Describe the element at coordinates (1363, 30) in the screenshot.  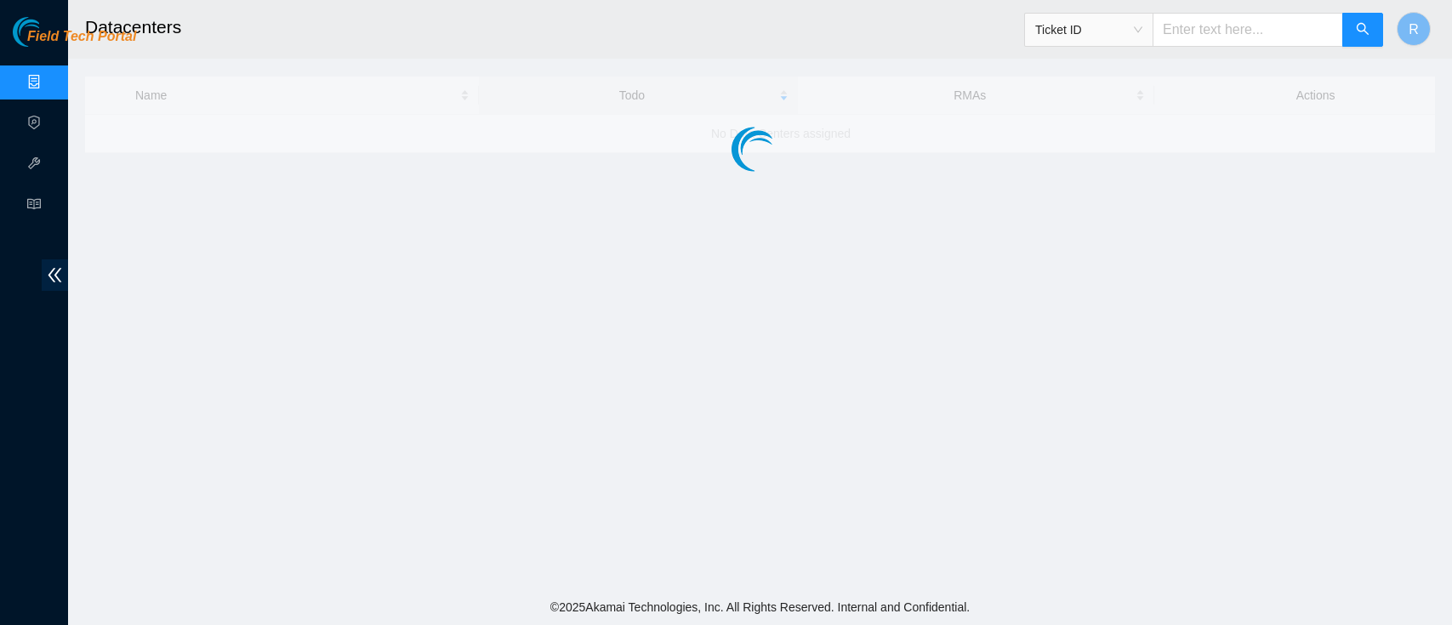
I see `button: search` at that location.